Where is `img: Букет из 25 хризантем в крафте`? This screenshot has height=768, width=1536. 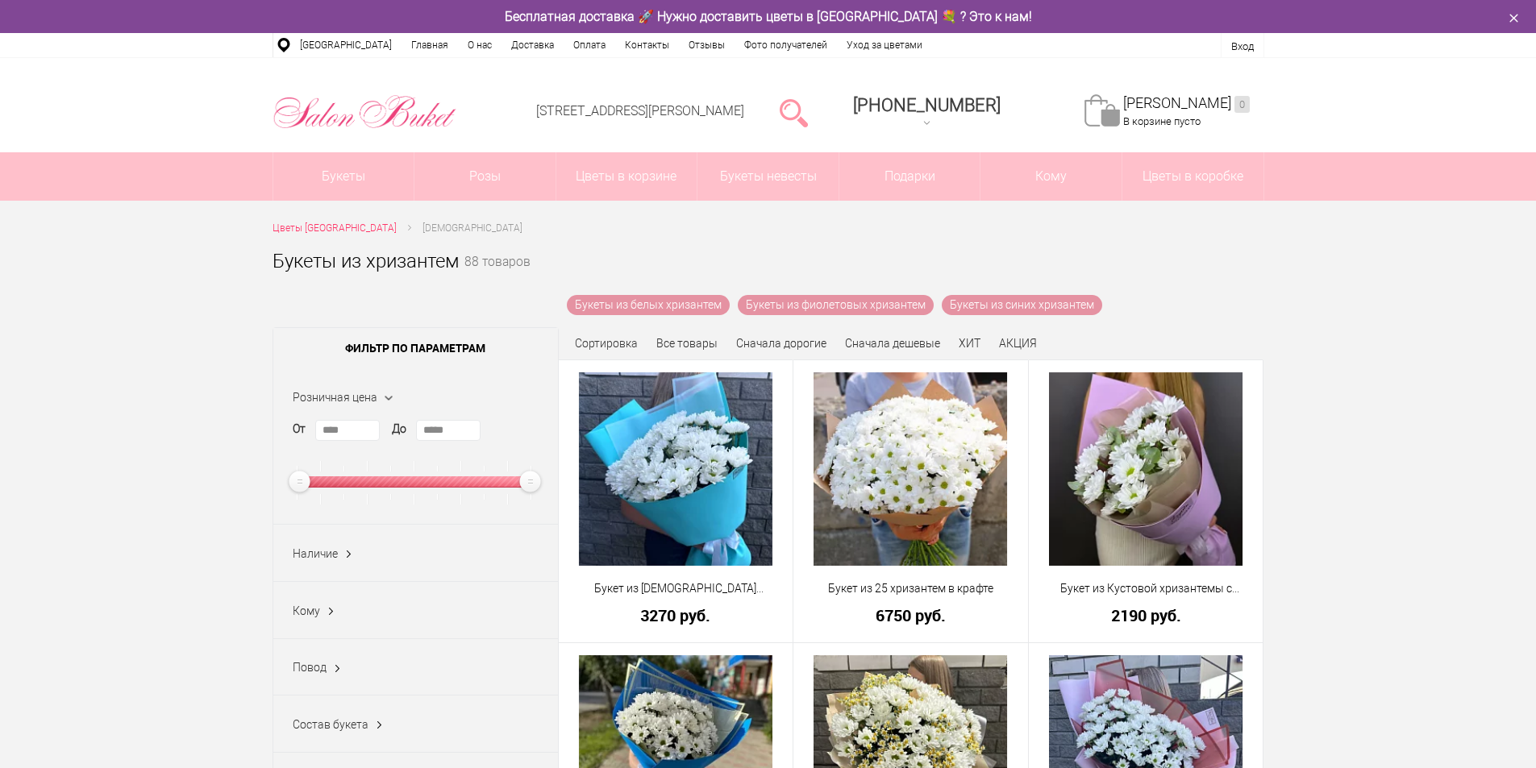 img: Букет из 25 хризантем в крафте is located at coordinates (910, 469).